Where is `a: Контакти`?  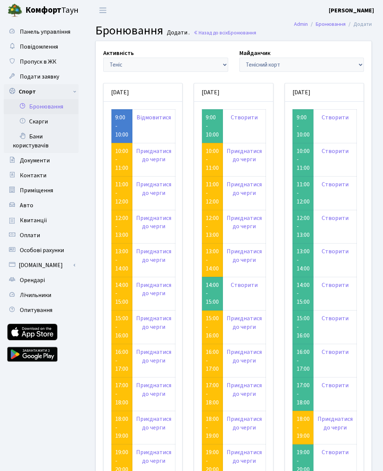
a: Контакти is located at coordinates (41, 176).